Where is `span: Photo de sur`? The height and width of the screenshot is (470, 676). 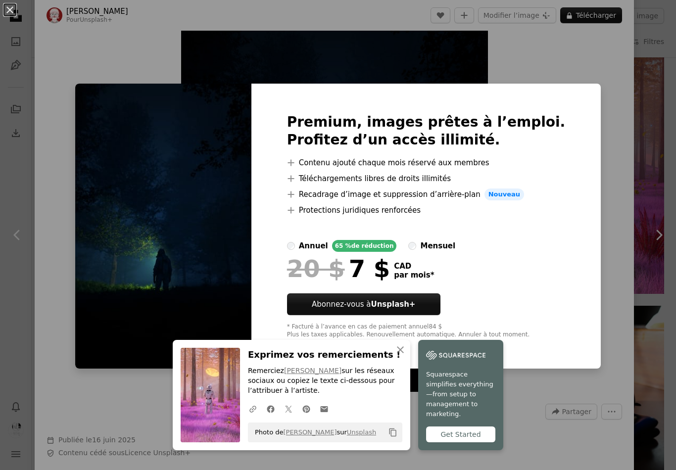 span: Photo de sur is located at coordinates (313, 432).